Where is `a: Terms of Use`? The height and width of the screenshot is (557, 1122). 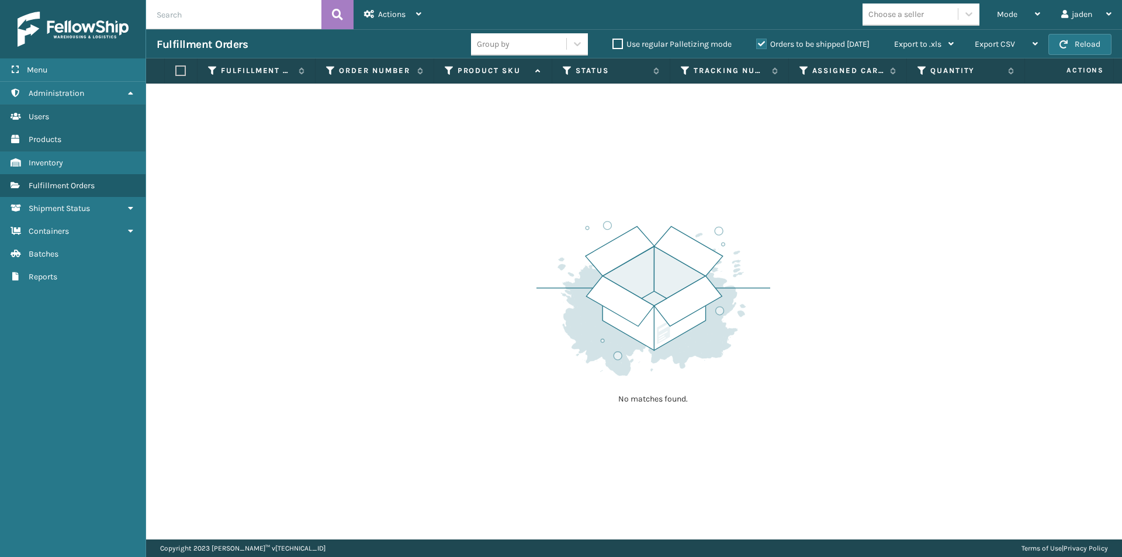
a: Terms of Use is located at coordinates (1042, 548).